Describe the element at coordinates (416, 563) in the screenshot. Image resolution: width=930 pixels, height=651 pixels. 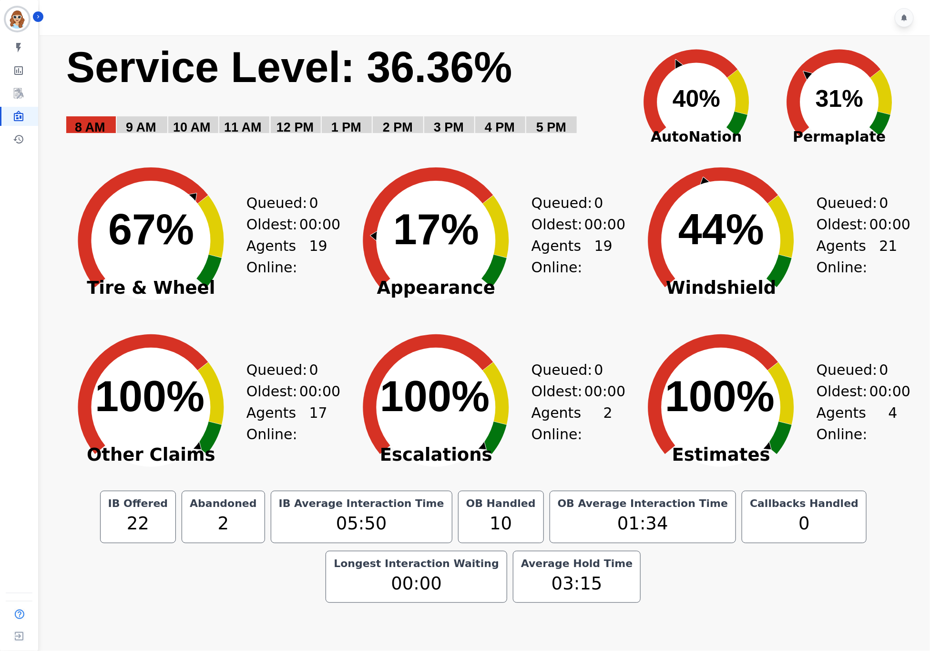
I see `div: Longest Interaction Waiting` at that location.